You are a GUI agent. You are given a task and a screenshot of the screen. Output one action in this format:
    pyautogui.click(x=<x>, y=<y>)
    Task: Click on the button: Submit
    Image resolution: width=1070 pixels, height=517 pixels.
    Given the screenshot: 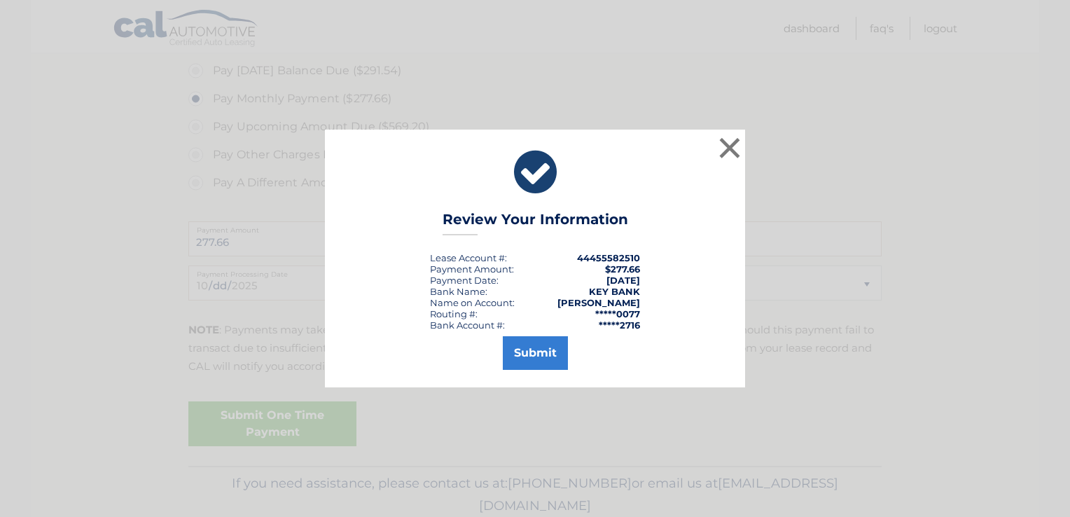 What is the action you would take?
    pyautogui.click(x=535, y=353)
    